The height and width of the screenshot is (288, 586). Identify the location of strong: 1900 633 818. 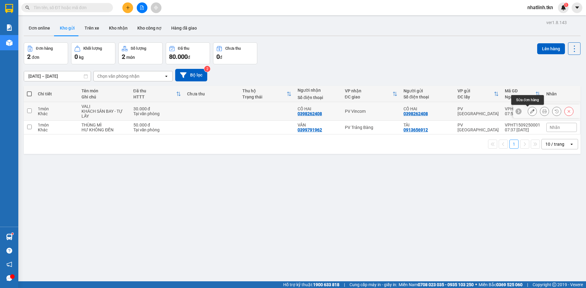
(326, 285).